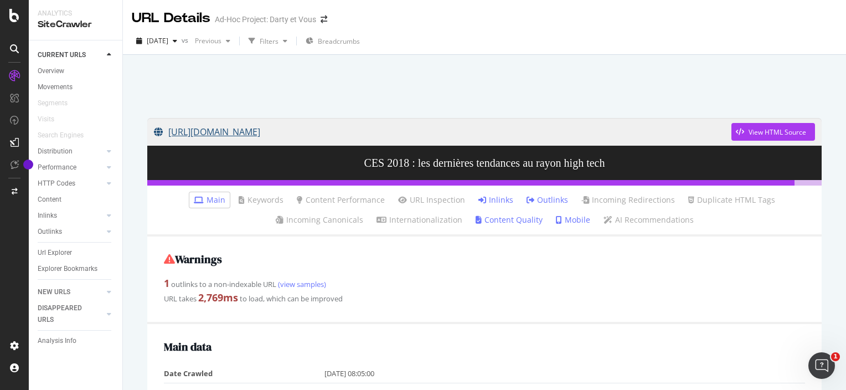 Image resolution: width=846 pixels, height=390 pixels. What do you see at coordinates (244, 373) in the screenshot?
I see `td: Date Crawled` at bounding box center [244, 373].